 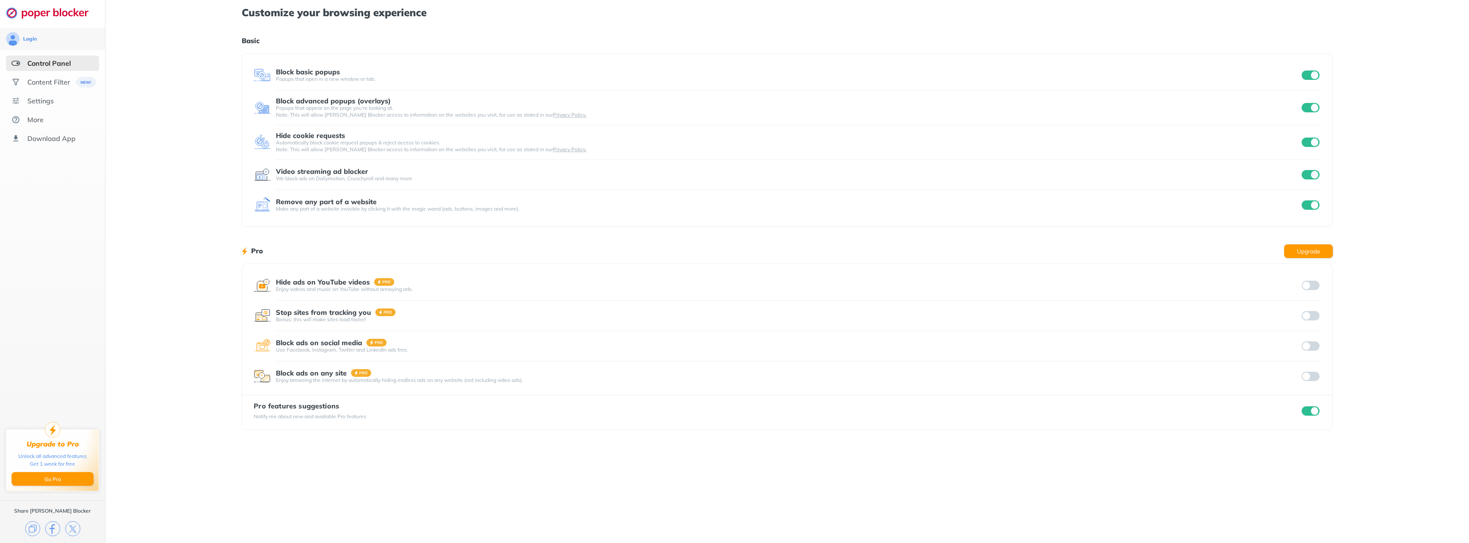 What do you see at coordinates (16, 63) in the screenshot?
I see `img: features-selected.svg` at bounding box center [16, 63].